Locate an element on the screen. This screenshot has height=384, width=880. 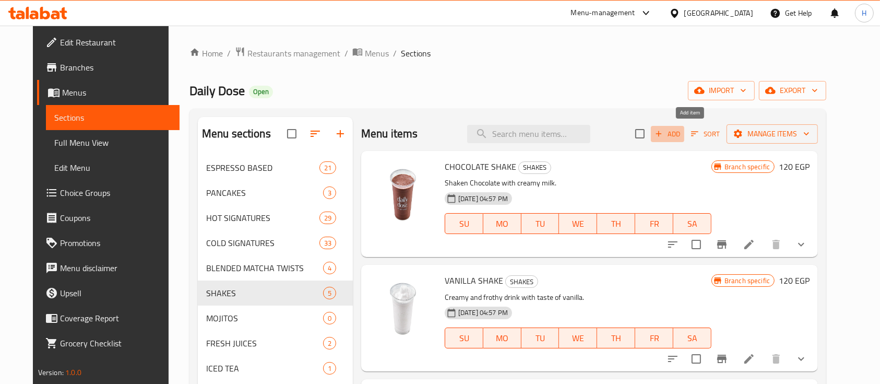
div: COLD SIGNATURES33 is located at coordinates (275, 243).